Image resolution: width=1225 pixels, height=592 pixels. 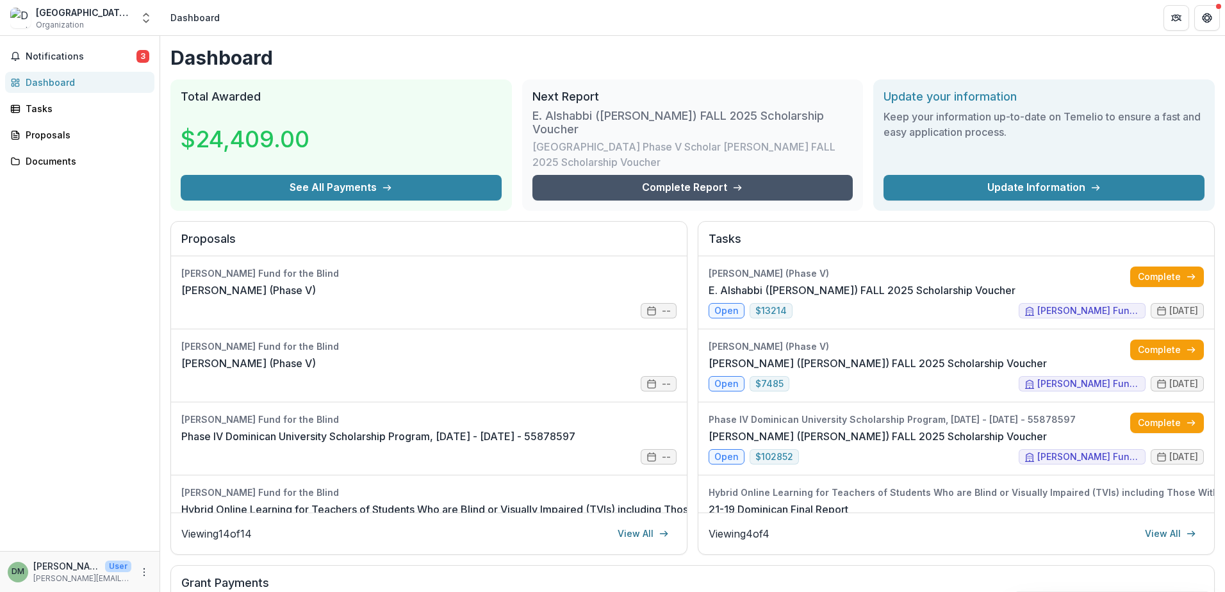 I want to click on nav: breadcrumb, so click(x=195, y=17).